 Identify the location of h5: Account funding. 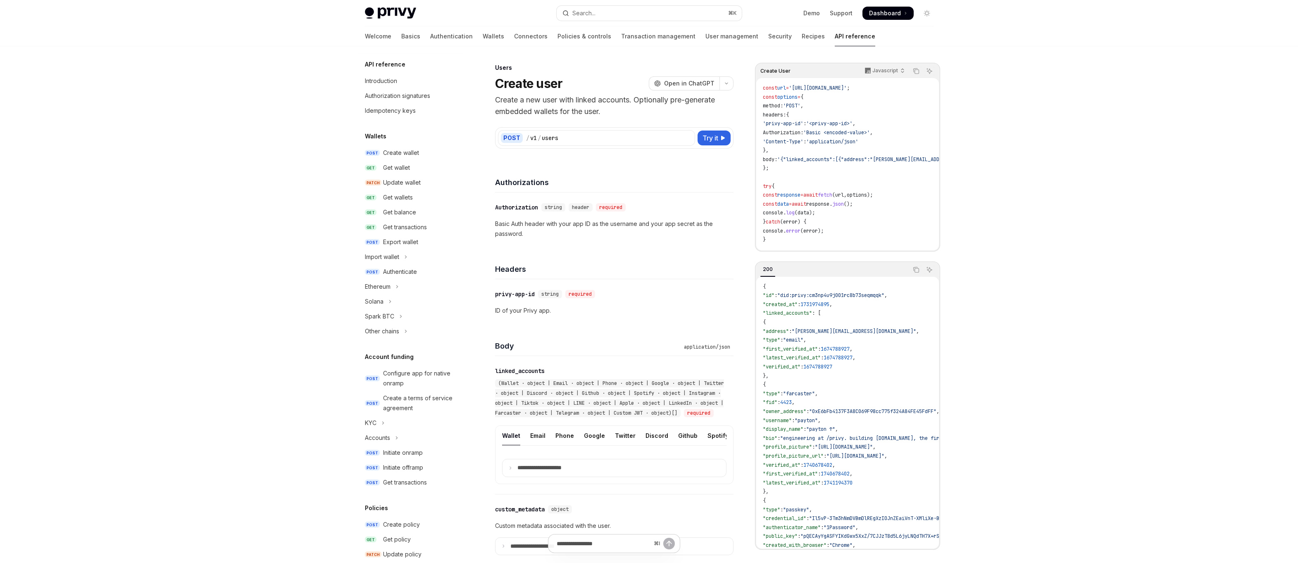
(389, 357).